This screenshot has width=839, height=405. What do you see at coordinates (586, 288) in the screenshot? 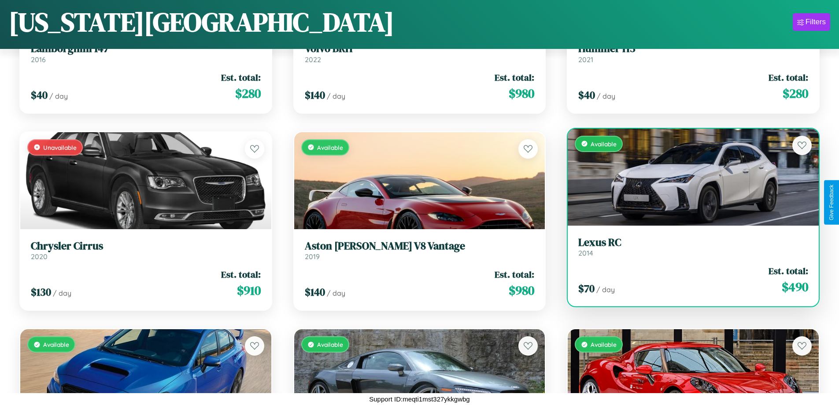
I see `span: $ 70` at bounding box center [586, 288].